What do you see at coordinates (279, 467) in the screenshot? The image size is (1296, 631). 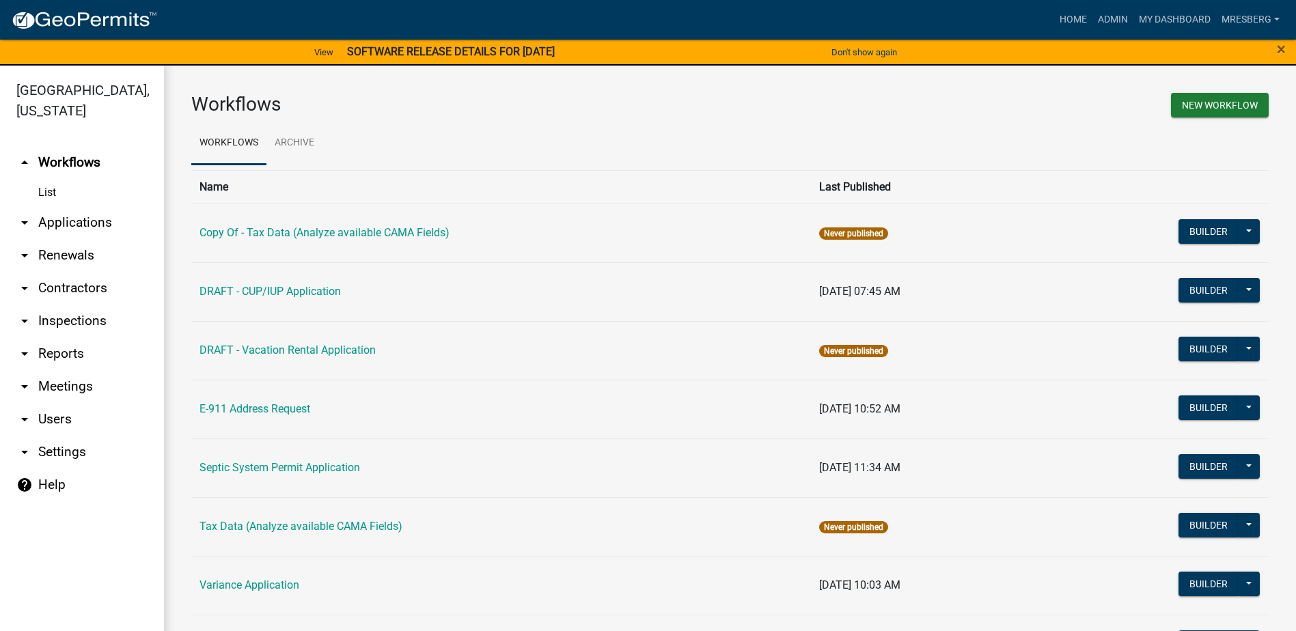 I see `a: Septic System Permit Application` at bounding box center [279, 467].